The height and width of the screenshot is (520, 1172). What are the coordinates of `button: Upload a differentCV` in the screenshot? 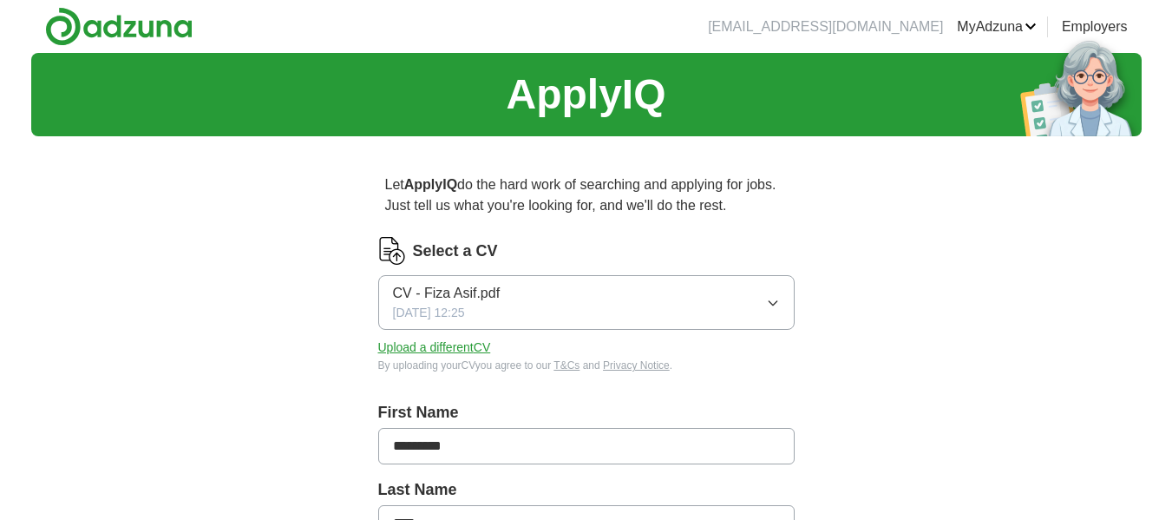 It's located at (435, 347).